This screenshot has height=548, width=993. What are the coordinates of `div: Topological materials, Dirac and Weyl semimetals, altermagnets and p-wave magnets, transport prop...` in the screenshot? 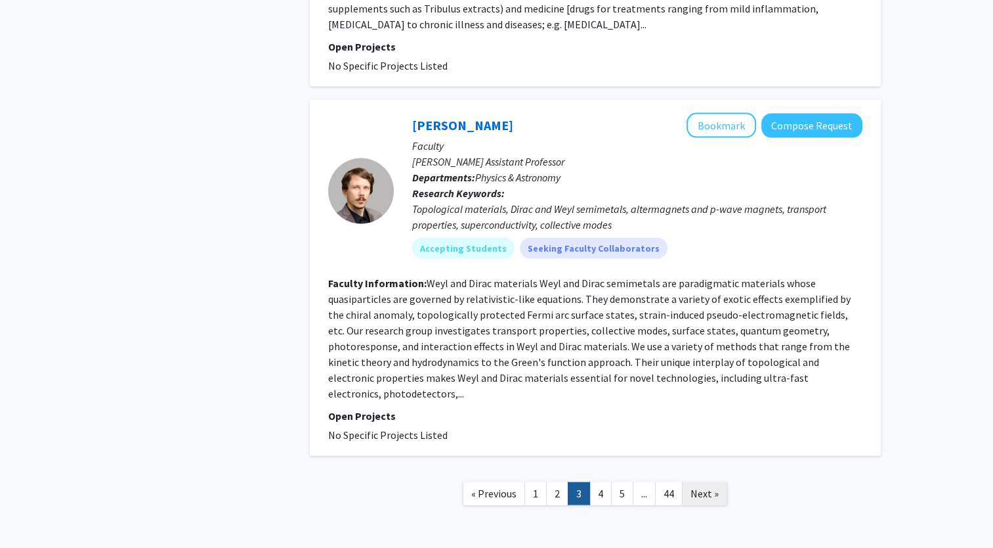 It's located at (637, 217).